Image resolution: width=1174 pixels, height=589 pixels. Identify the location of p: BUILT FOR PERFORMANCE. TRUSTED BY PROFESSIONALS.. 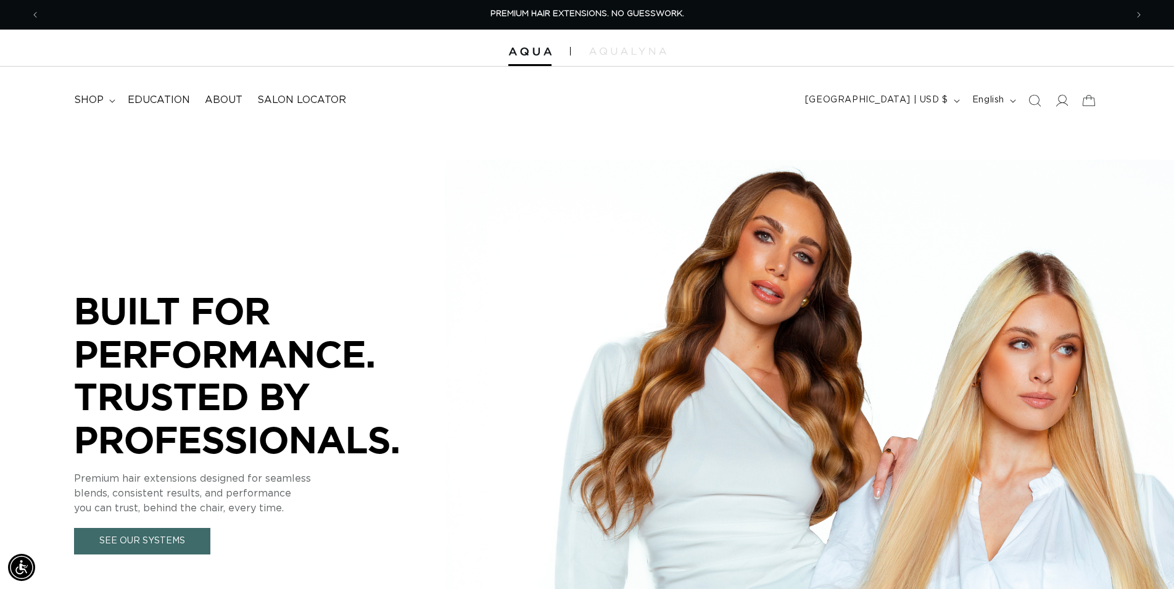
(259, 375).